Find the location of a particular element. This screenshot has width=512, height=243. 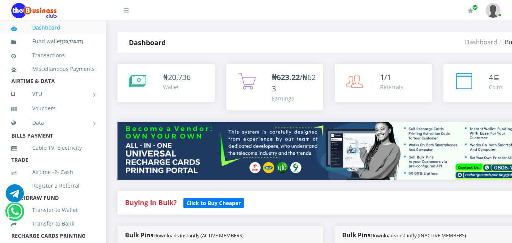

span: 20,736 is located at coordinates (179, 77).